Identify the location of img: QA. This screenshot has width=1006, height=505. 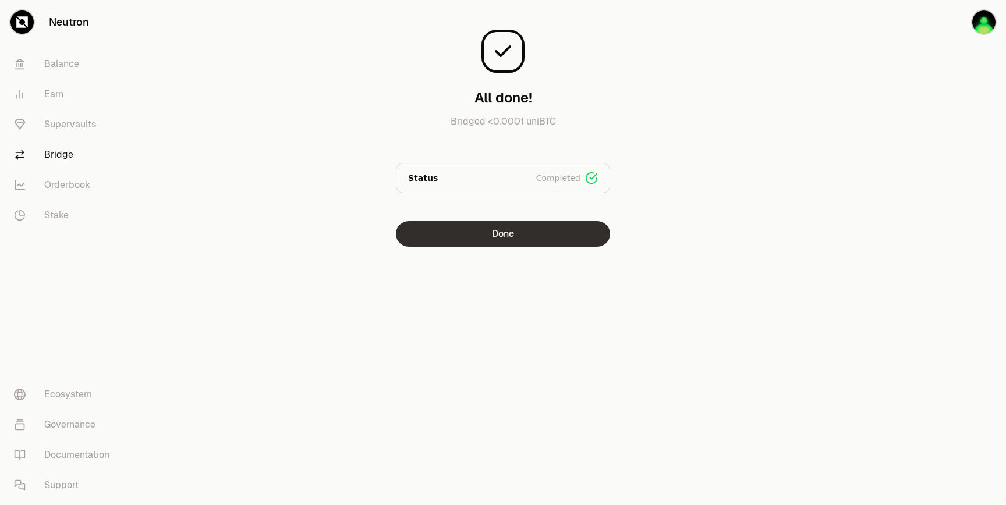
(984, 22).